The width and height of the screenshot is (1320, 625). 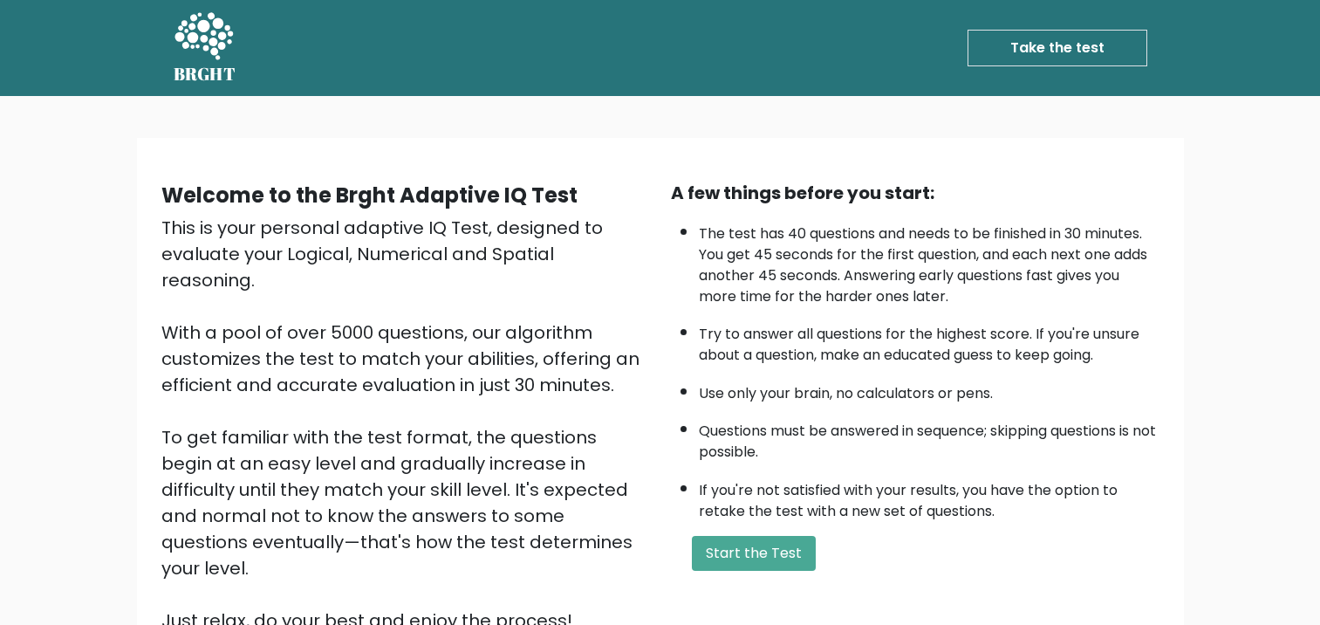 I want to click on li: The test has 40 questions and needs to be finished in 30 minutes. You get 45 seconds for the firs..., so click(x=929, y=261).